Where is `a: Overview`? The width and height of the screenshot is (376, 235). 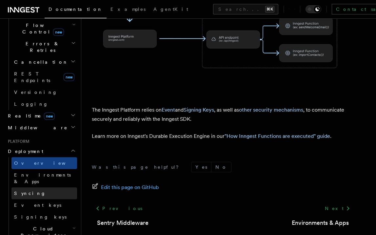
a: Overview is located at coordinates (44, 163).